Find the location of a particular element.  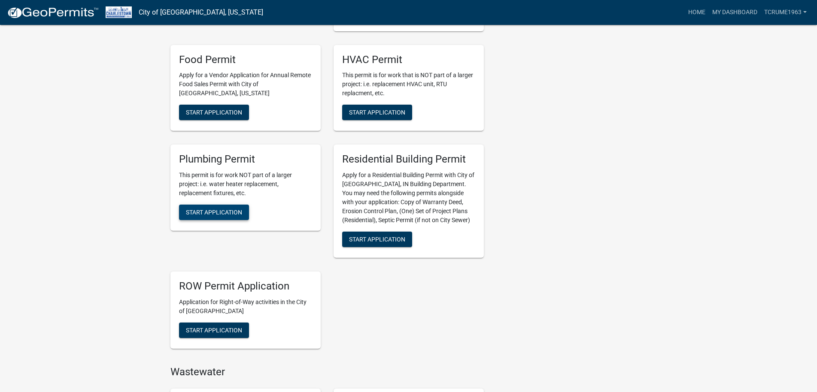

h5: Food Permit is located at coordinates (246, 60).